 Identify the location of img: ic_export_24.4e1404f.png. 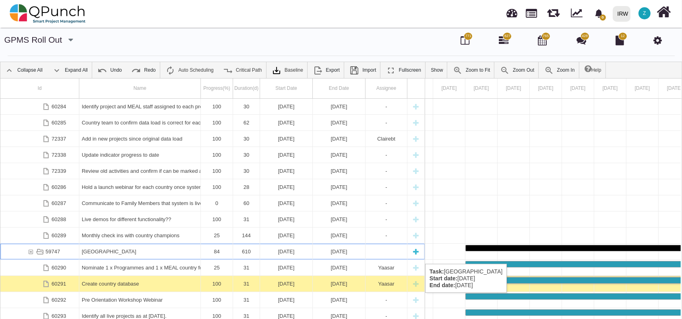
(318, 70).